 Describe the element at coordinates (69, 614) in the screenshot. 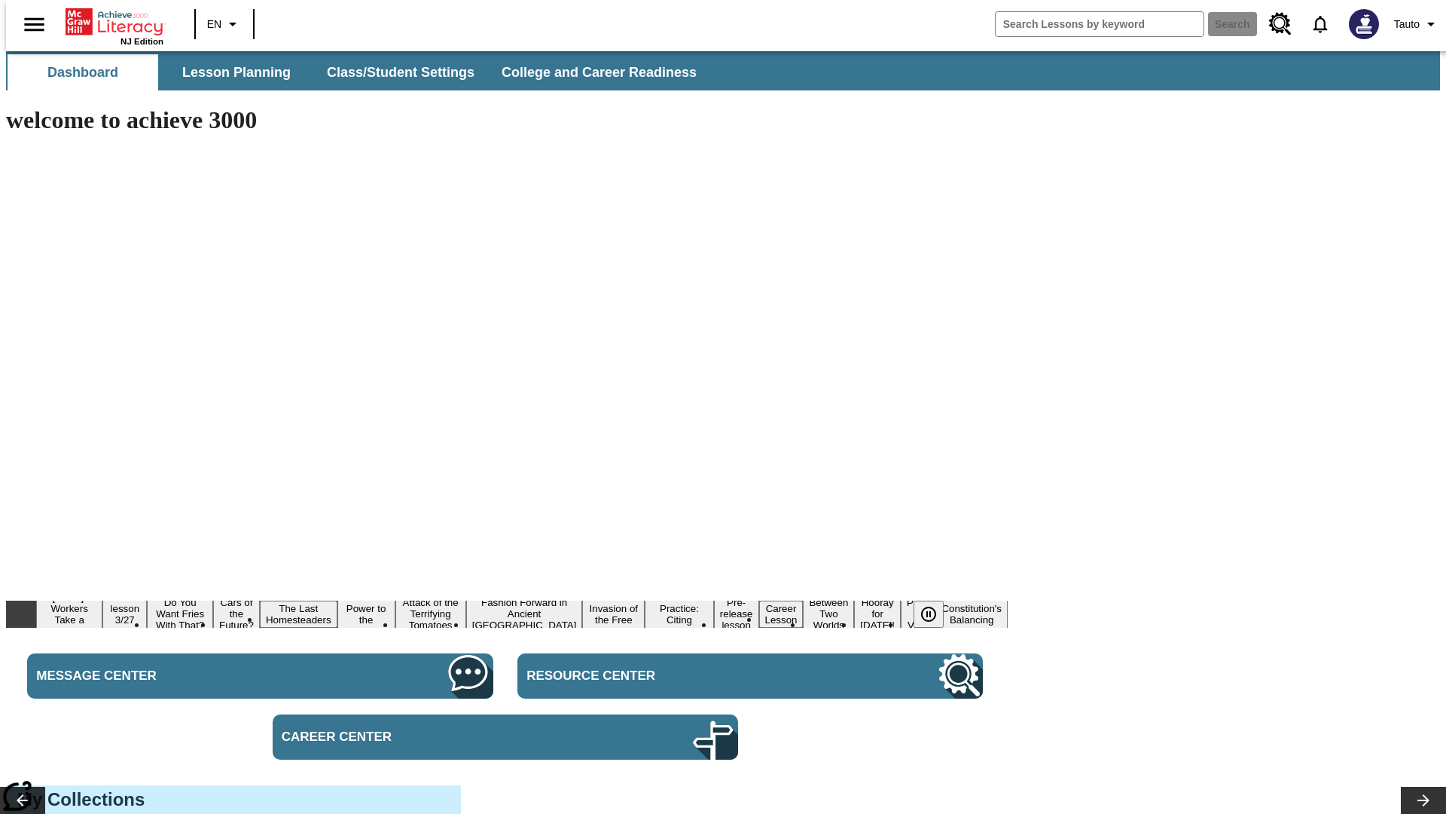

I see `button: Slide 1 Labor Day: Workers Take a Stand` at that location.